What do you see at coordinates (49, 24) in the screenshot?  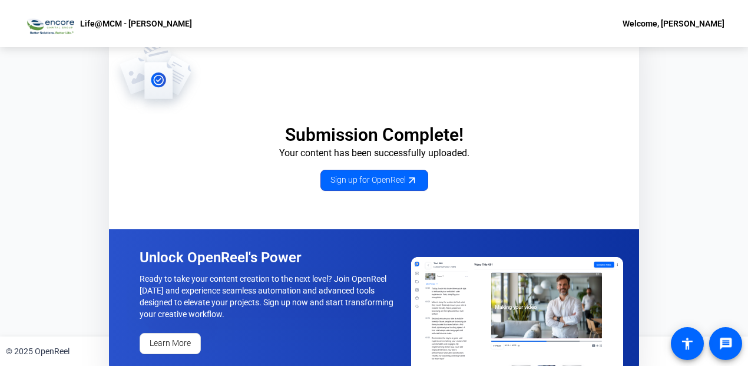 I see `img: OpenReel logo` at bounding box center [49, 24].